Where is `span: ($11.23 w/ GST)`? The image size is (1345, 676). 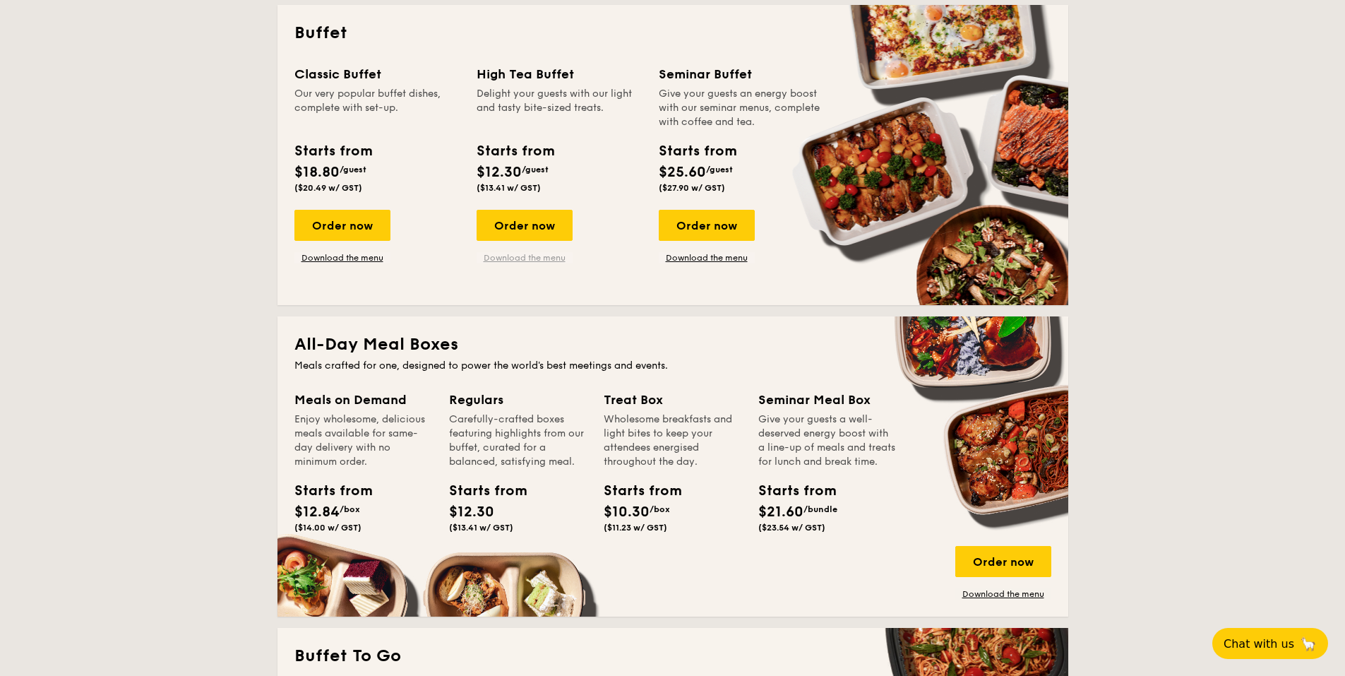 span: ($11.23 w/ GST) is located at coordinates (635, 527).